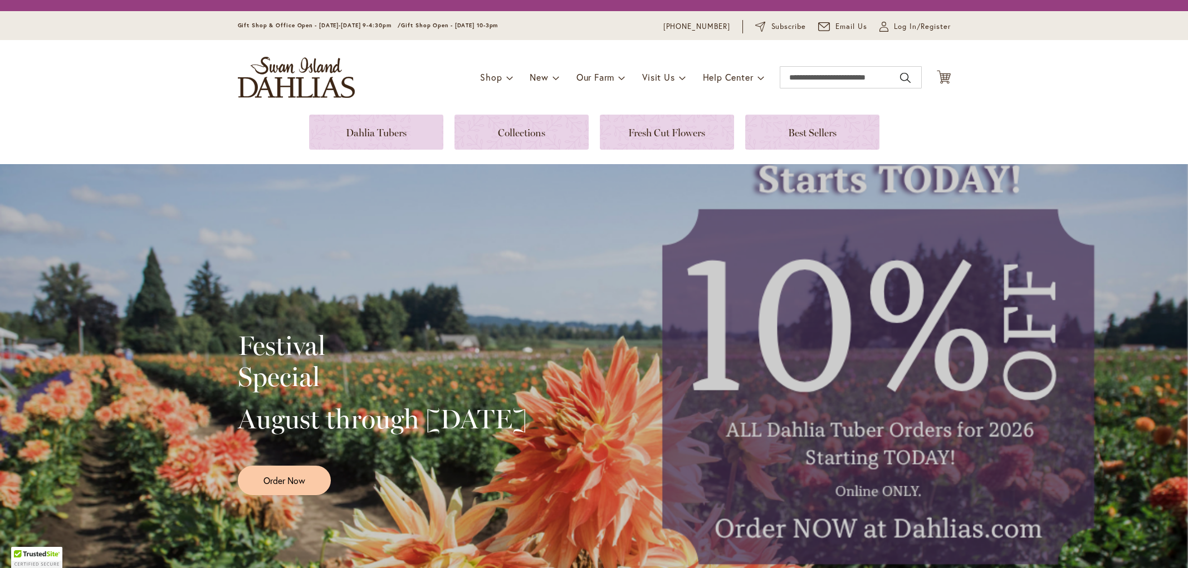  Describe the element at coordinates (37, 558) in the screenshot. I see `div: TrustedSite Certified` at that location.